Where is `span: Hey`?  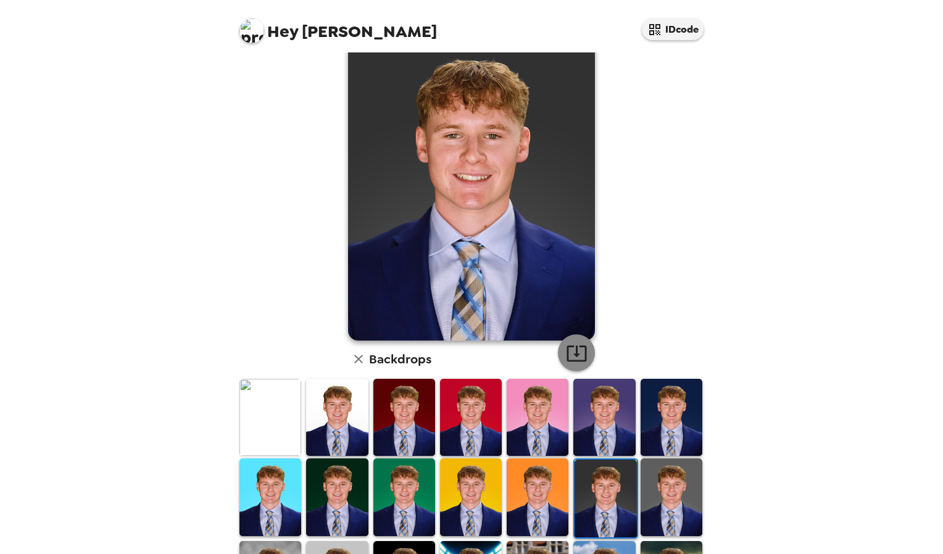
span: Hey is located at coordinates (283, 31).